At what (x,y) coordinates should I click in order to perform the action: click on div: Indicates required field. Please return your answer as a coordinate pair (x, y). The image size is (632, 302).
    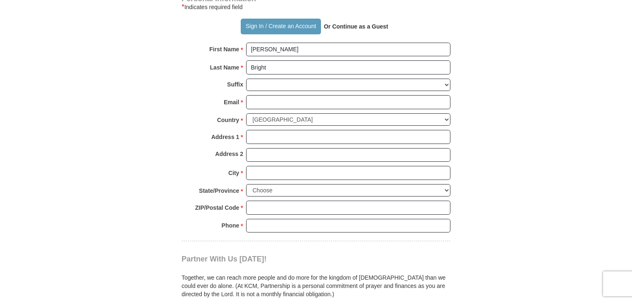
    Looking at the image, I should click on (316, 7).